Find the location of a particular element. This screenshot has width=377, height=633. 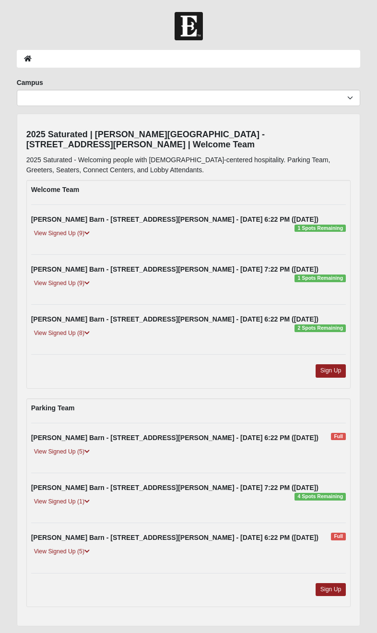

img: Church of Eleven22 Logo is located at coordinates (189, 26).